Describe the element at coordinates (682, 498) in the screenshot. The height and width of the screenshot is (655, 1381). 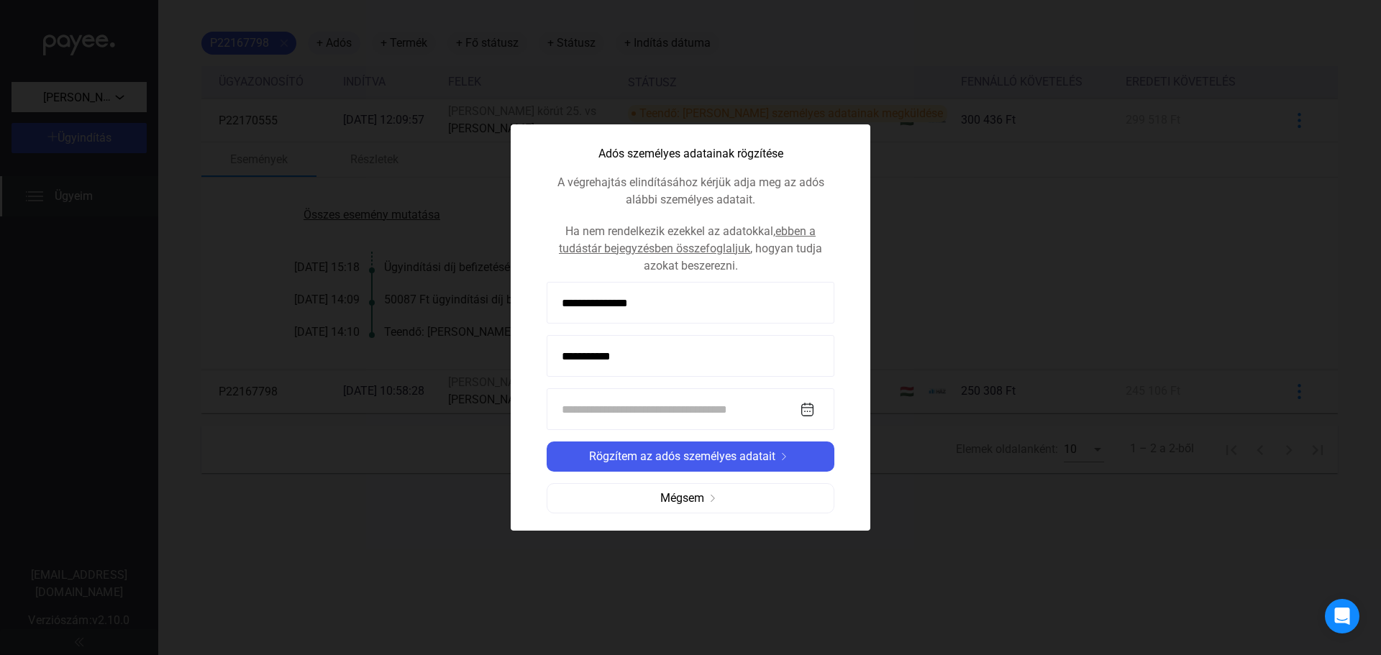
I see `font: Mégsem` at that location.